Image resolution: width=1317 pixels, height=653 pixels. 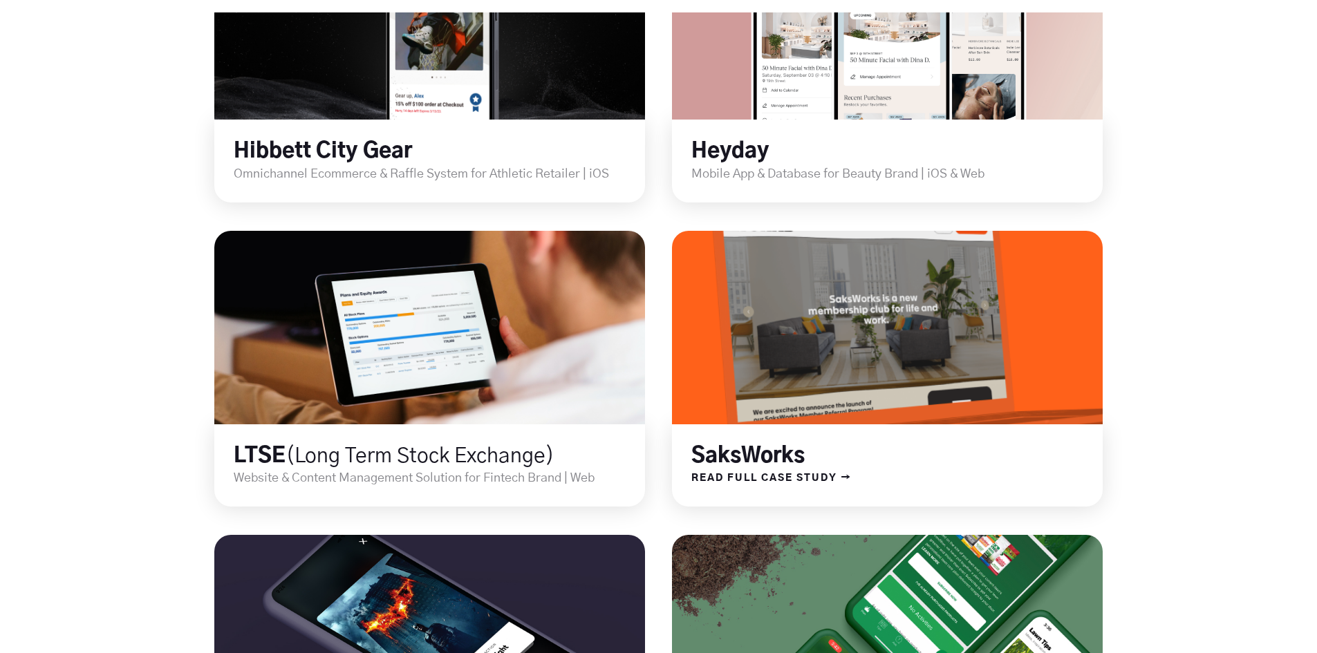 I want to click on a: LTSE(Long Term Stock Exchange), so click(x=394, y=456).